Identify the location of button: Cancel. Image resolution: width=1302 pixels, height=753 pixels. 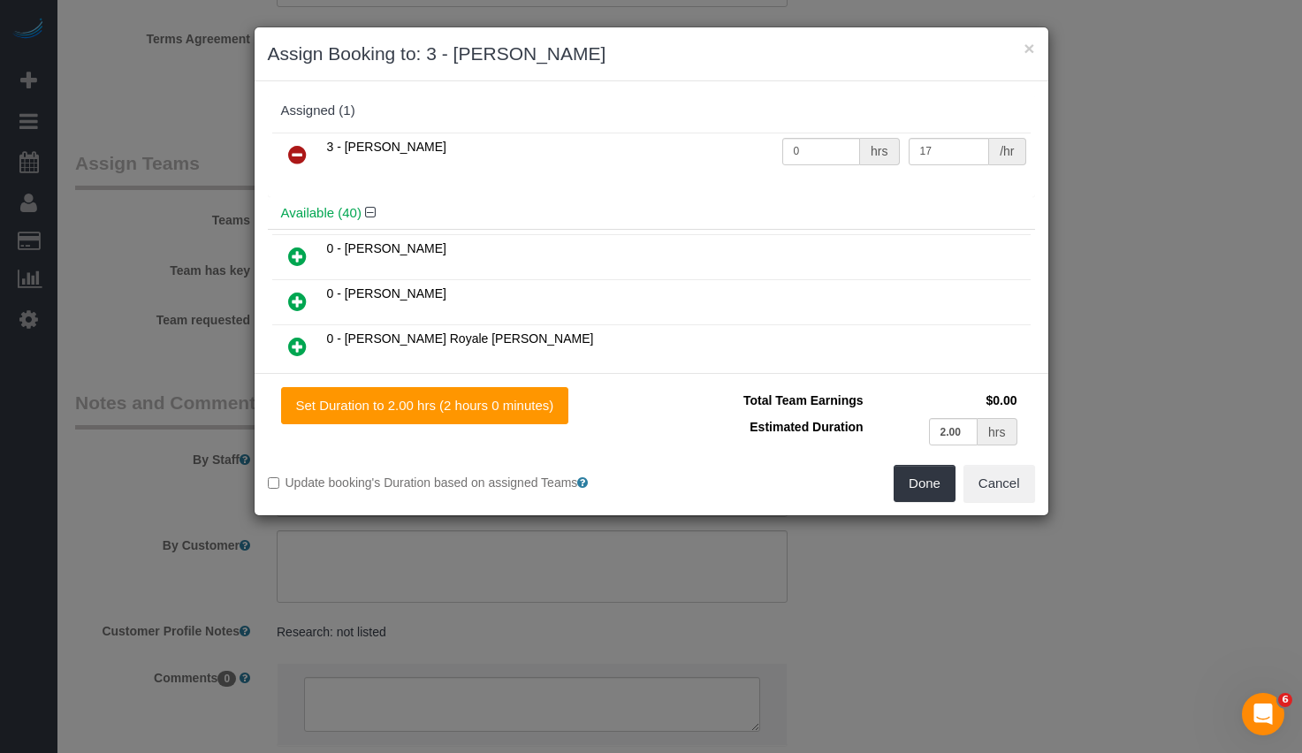
(999, 484).